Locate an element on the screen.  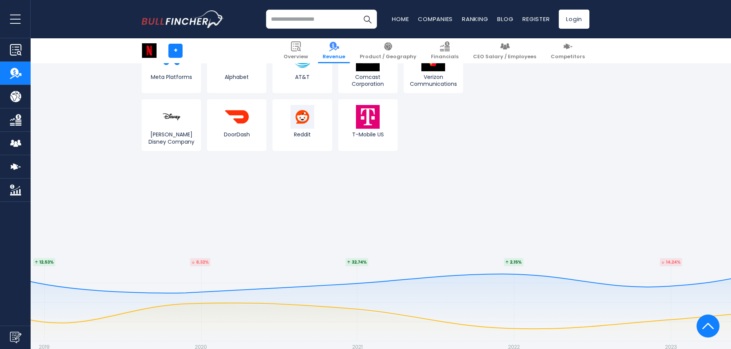
a: Meta Platforms is located at coordinates (171, 67).